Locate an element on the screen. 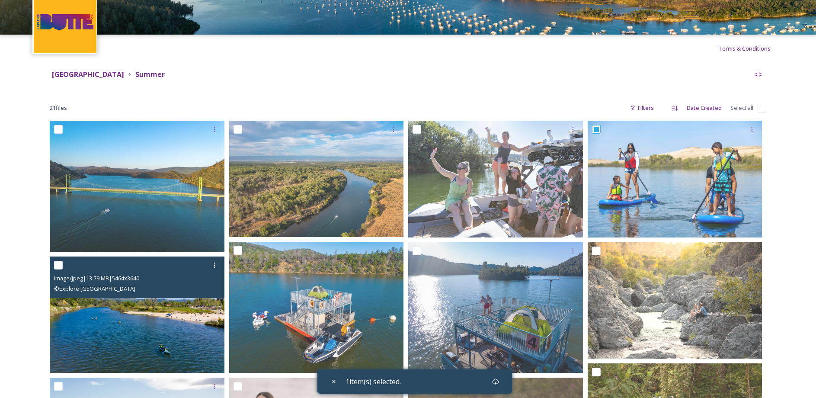 This screenshot has width=816, height=398. img: 2023_06_17 EBC Forebay Aquatic Center-FULL-48_EDITED-Explore%20Butte%20County.jpg is located at coordinates (675, 179).